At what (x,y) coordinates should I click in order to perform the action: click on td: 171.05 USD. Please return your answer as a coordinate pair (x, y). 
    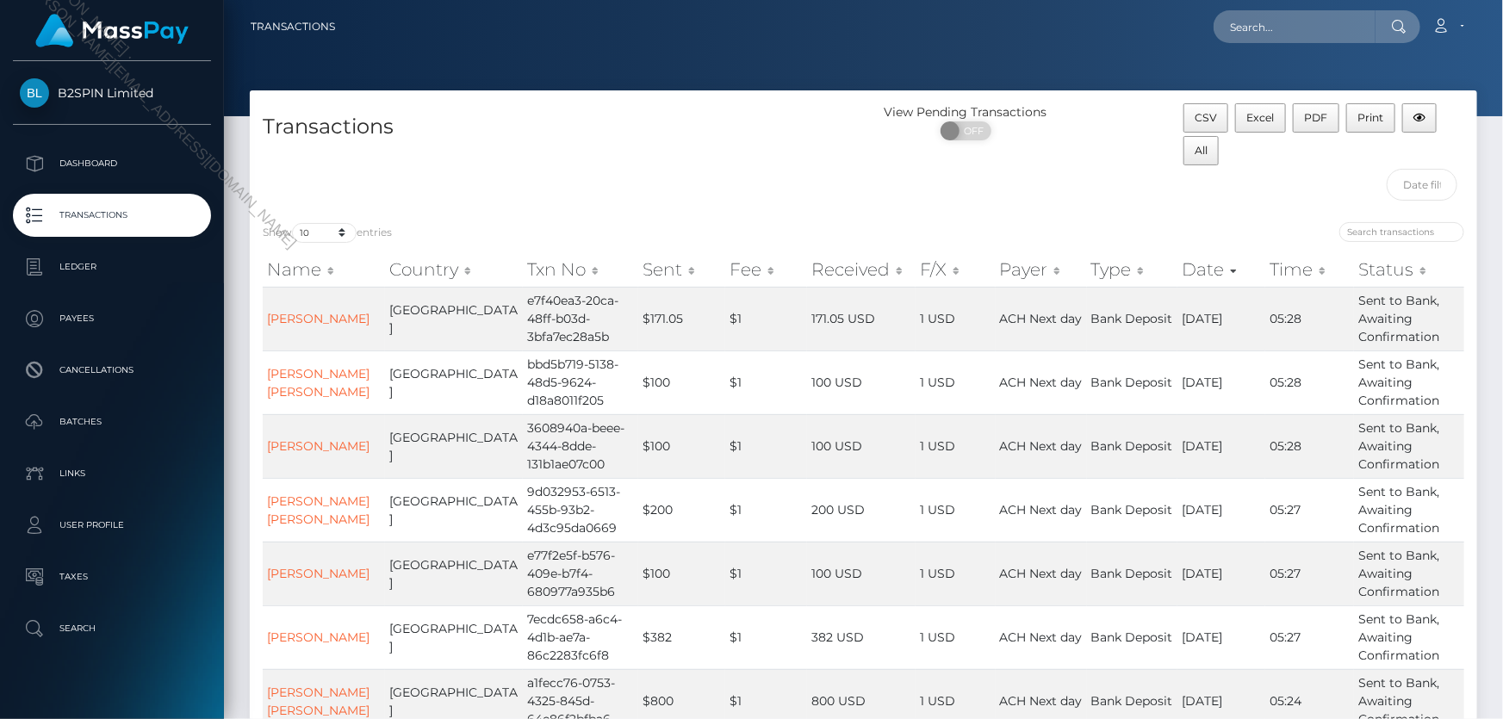
    Looking at the image, I should click on (861, 319).